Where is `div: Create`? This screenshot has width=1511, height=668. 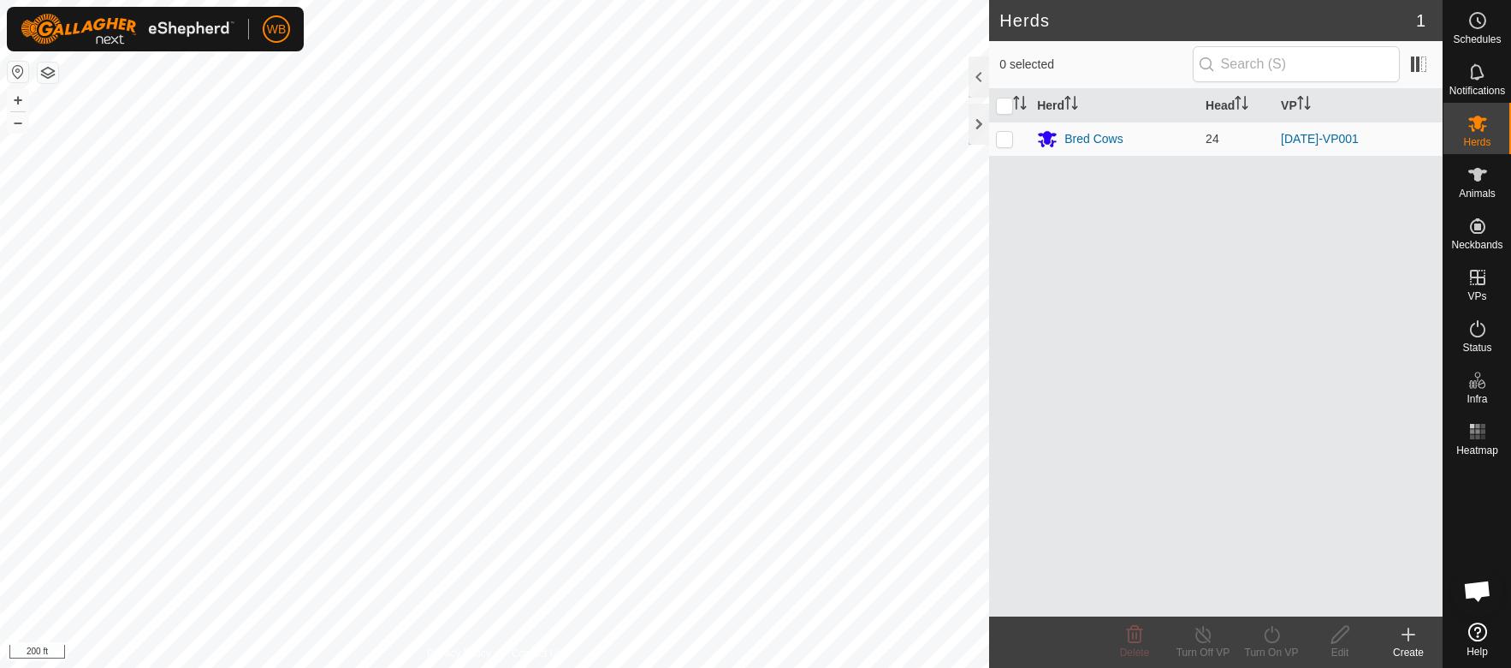
div: Create is located at coordinates (1409, 652).